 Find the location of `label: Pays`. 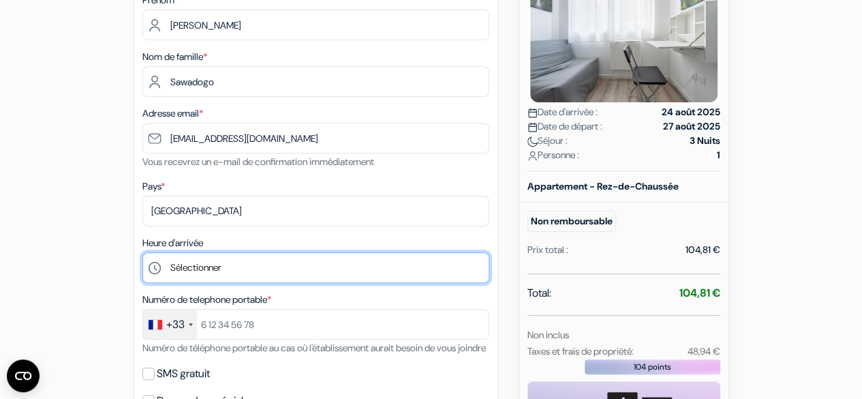

label: Pays is located at coordinates (153, 186).